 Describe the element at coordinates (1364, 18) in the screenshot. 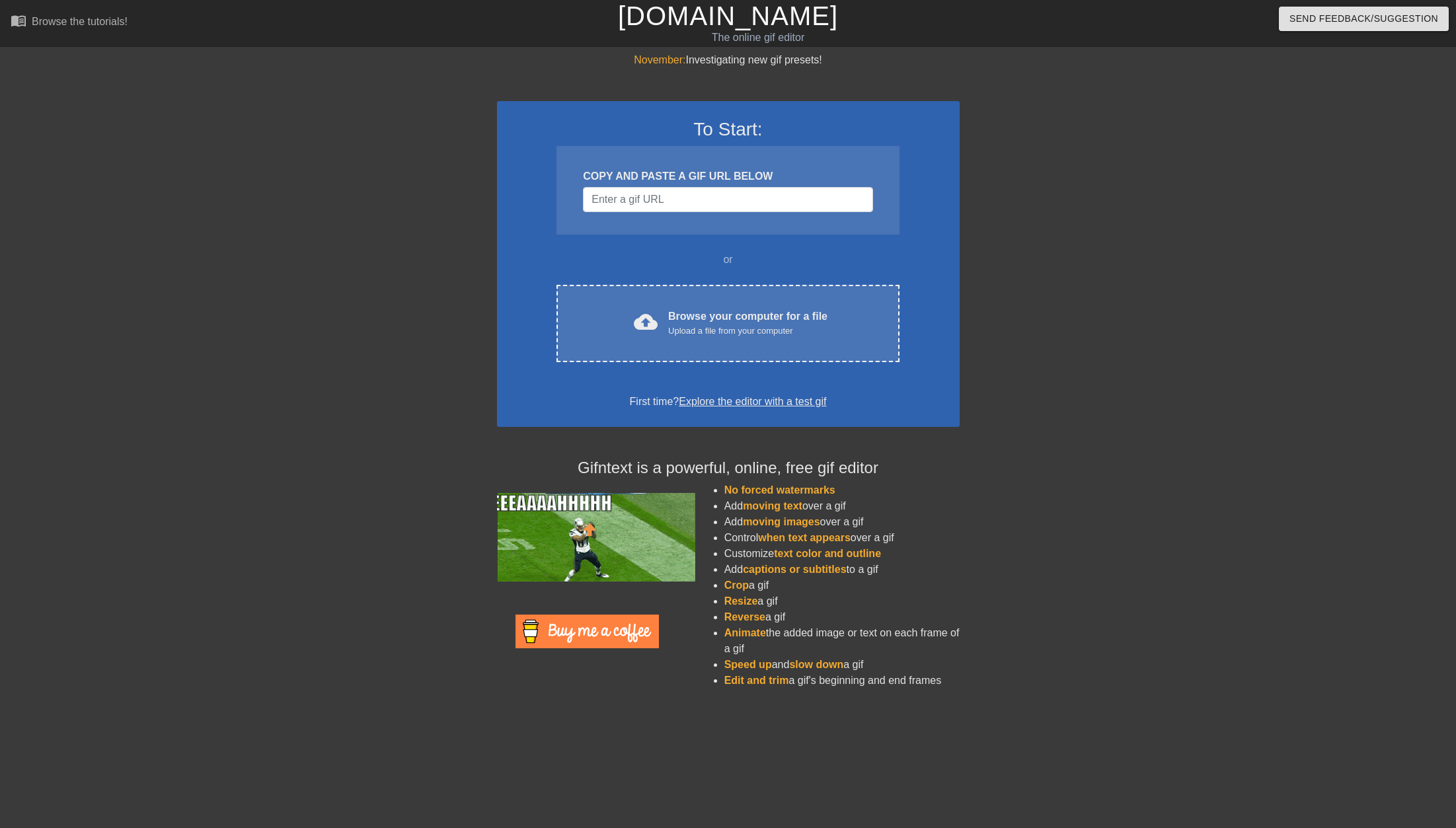

I see `button: Send Feedback/Suggestion` at that location.